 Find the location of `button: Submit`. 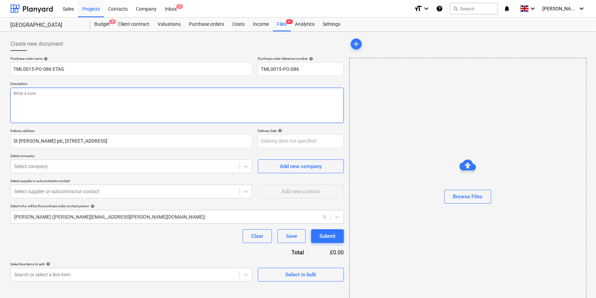

button: Submit is located at coordinates (327, 236).